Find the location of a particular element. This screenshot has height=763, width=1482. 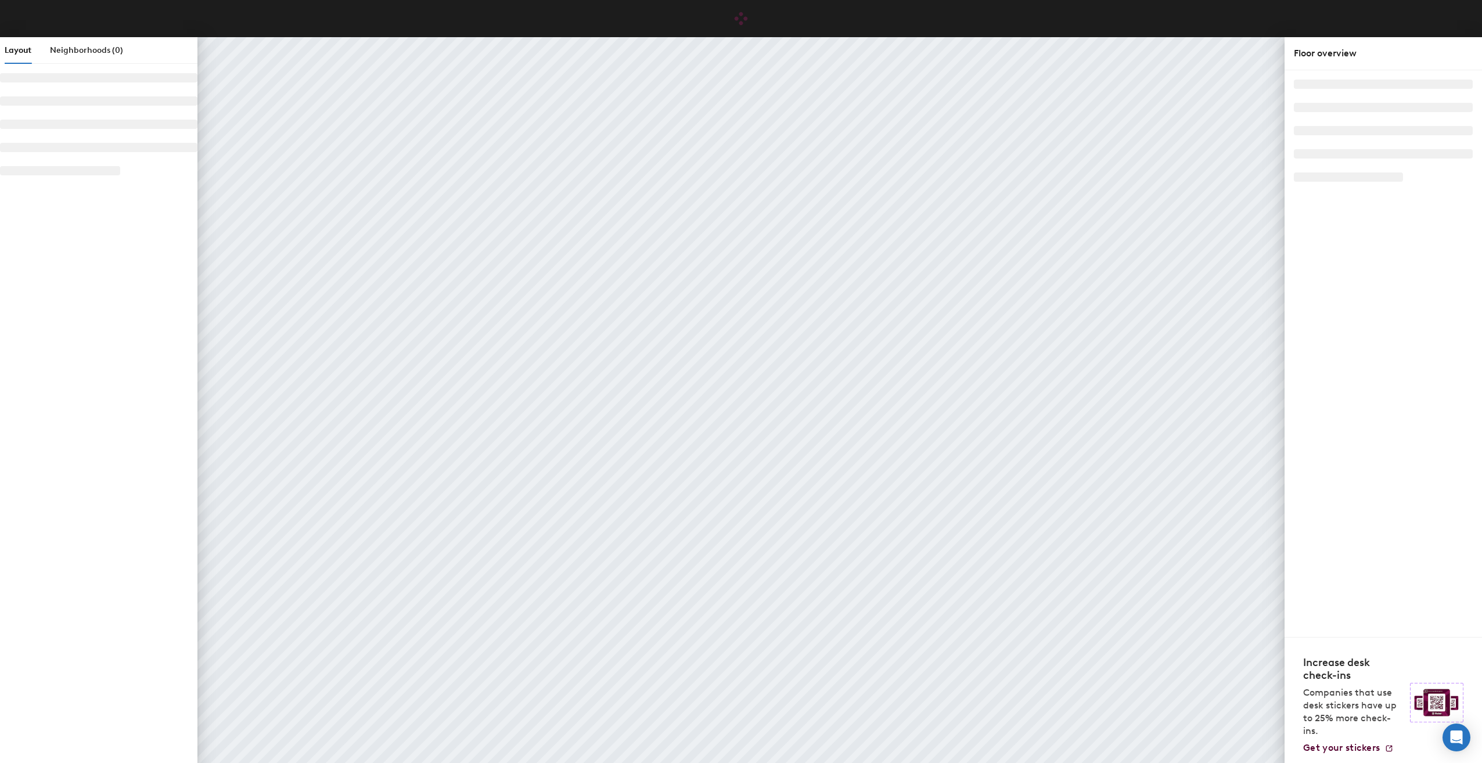

span: Get your stickers is located at coordinates (1341, 747).